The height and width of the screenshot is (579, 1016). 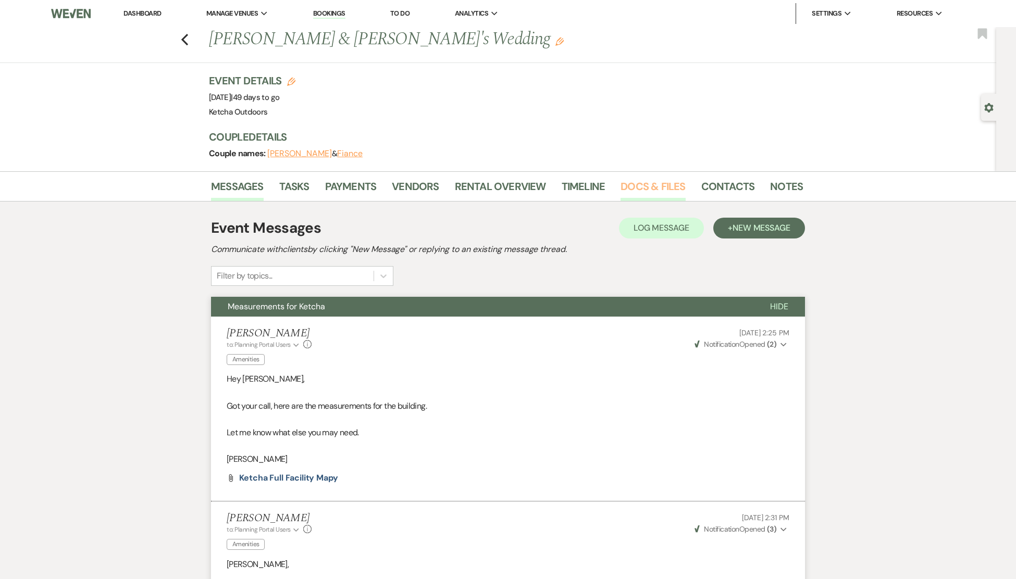 I want to click on a: Rental Overview, so click(x=500, y=190).